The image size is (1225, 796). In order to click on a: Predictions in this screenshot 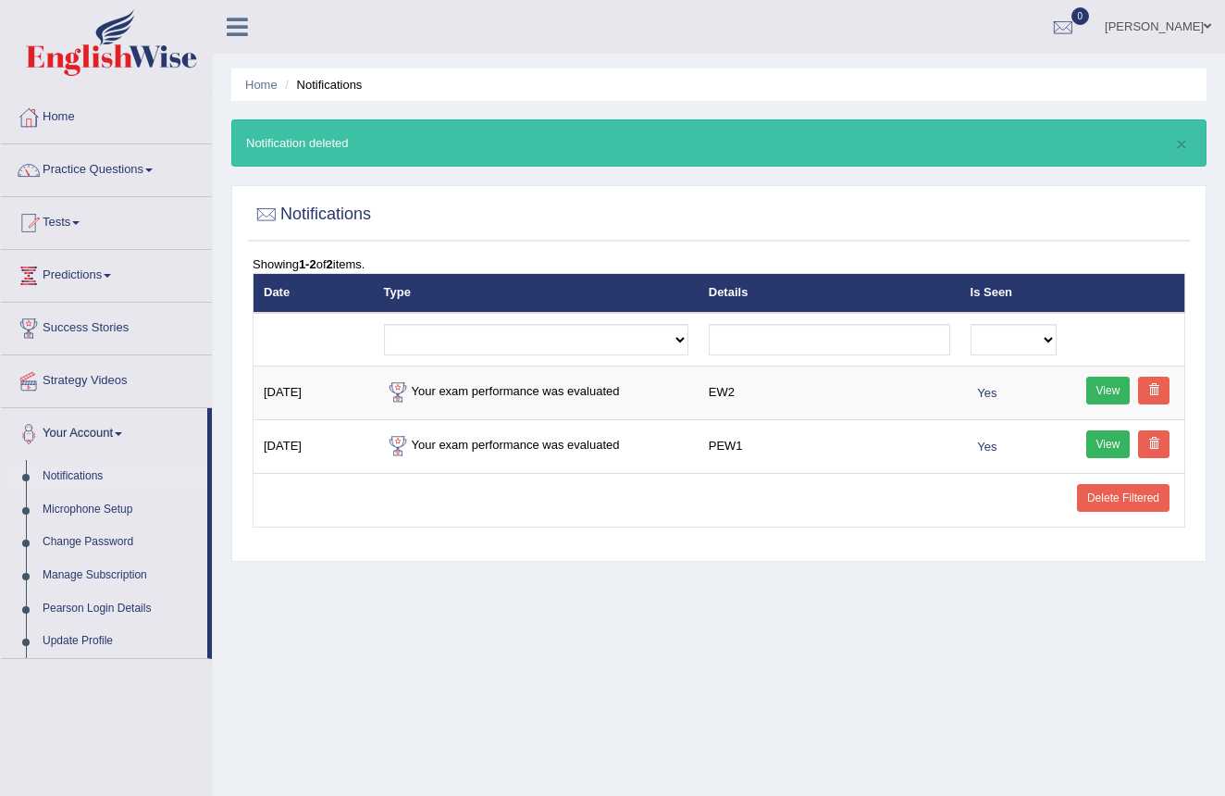, I will do `click(106, 273)`.